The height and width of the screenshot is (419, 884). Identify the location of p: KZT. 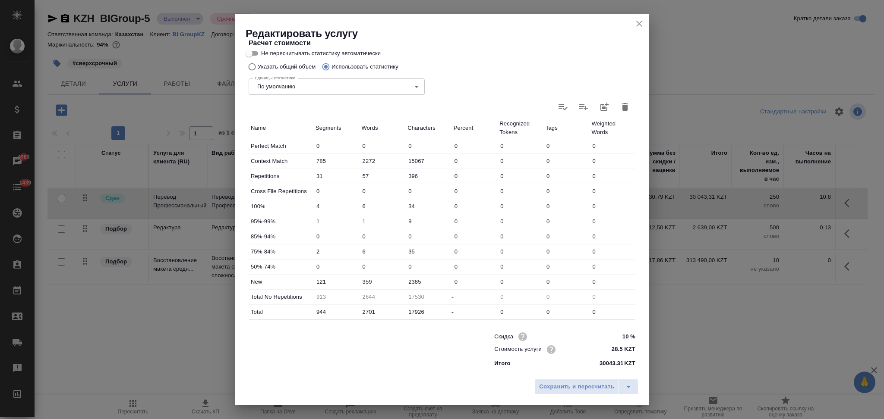
(629, 364).